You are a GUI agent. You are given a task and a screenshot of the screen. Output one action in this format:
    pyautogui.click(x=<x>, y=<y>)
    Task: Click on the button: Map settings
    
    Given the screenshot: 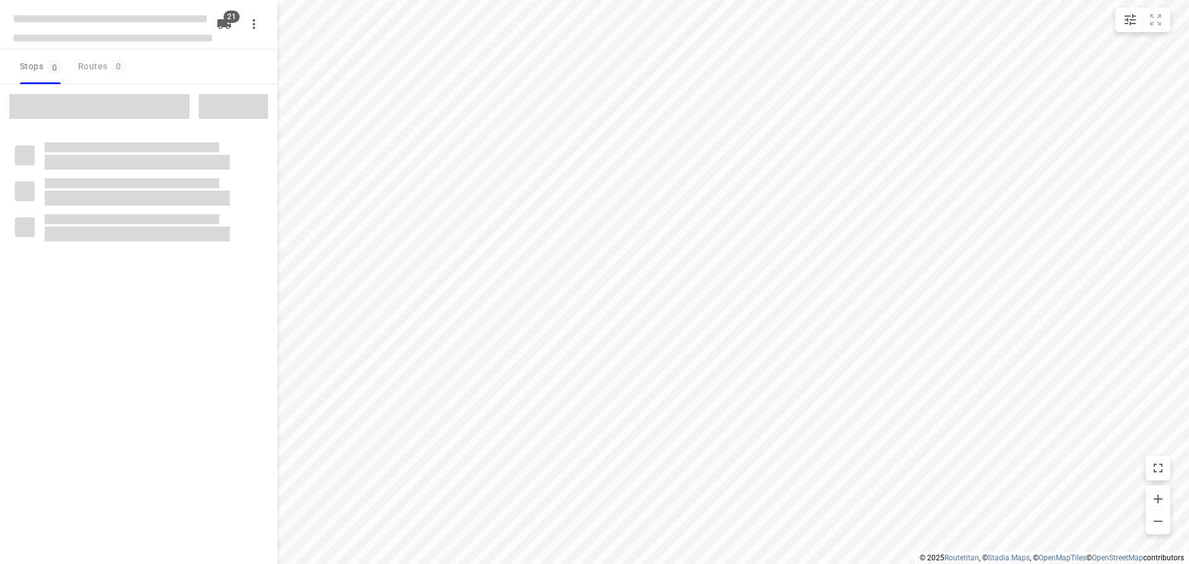 What is the action you would take?
    pyautogui.click(x=1130, y=20)
    